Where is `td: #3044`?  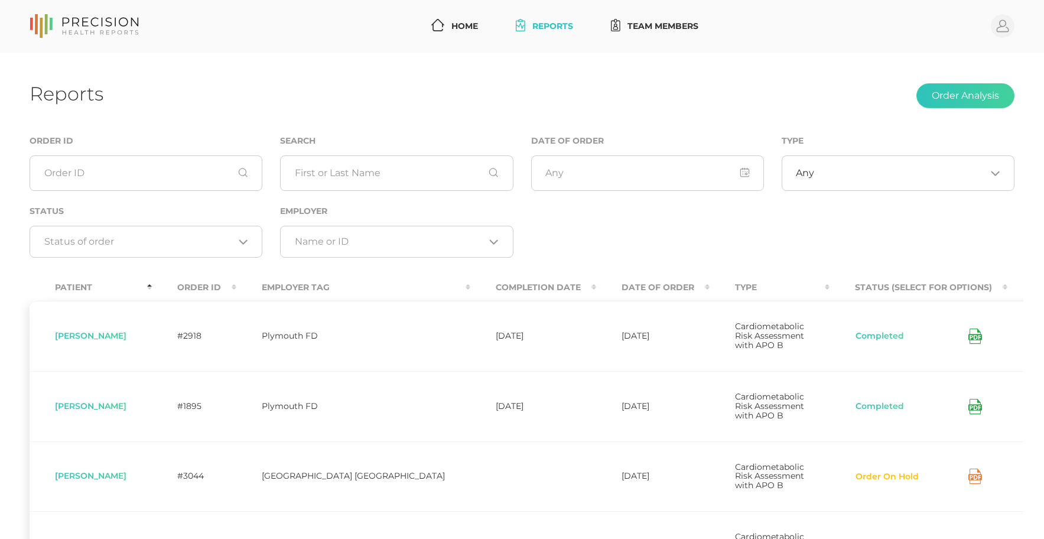 td: #3044 is located at coordinates (194, 476).